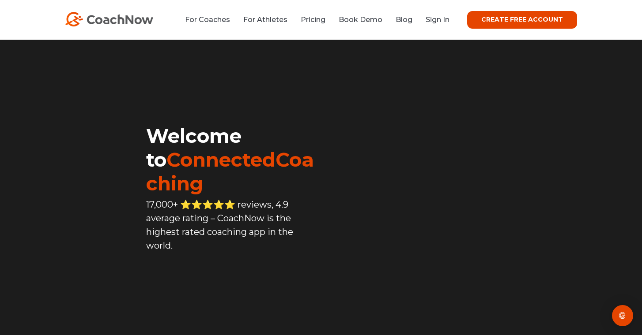 This screenshot has height=335, width=642. I want to click on div: Open Intercom Messenger, so click(622, 316).